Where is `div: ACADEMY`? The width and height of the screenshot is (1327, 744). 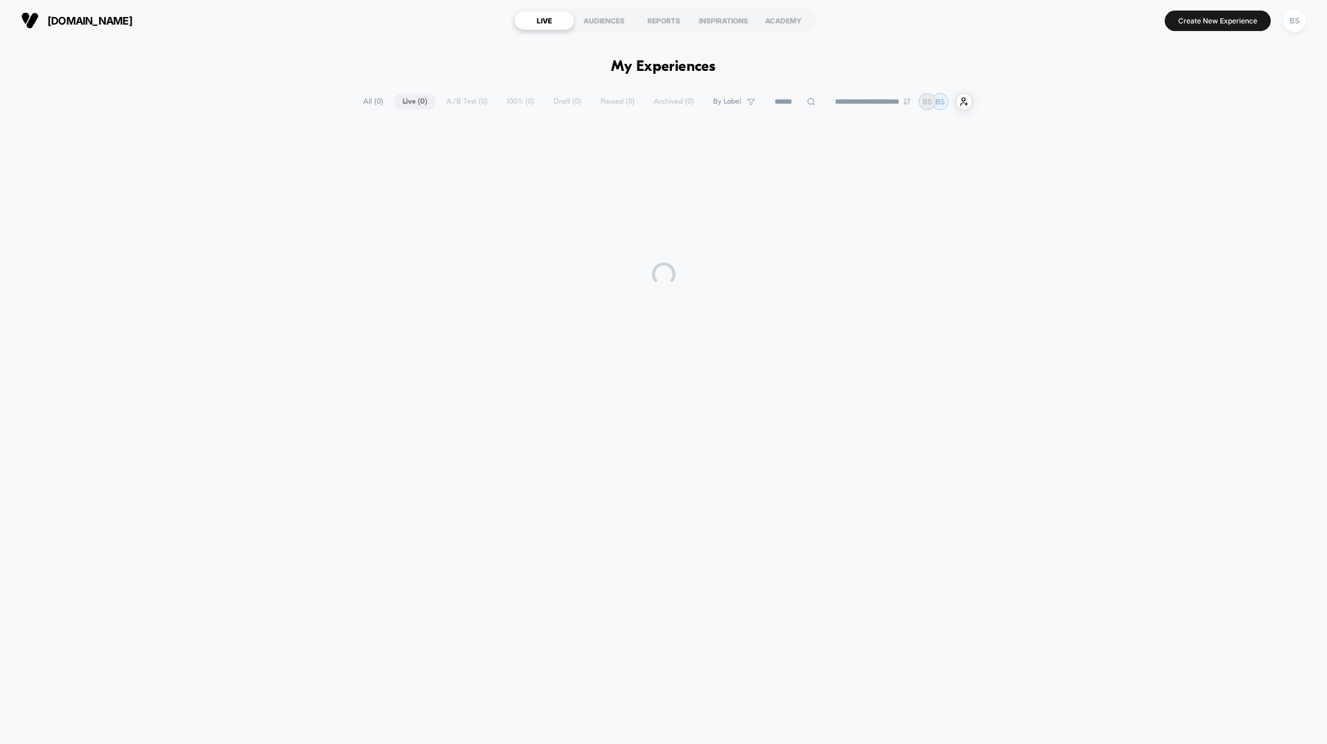
div: ACADEMY is located at coordinates (783, 21).